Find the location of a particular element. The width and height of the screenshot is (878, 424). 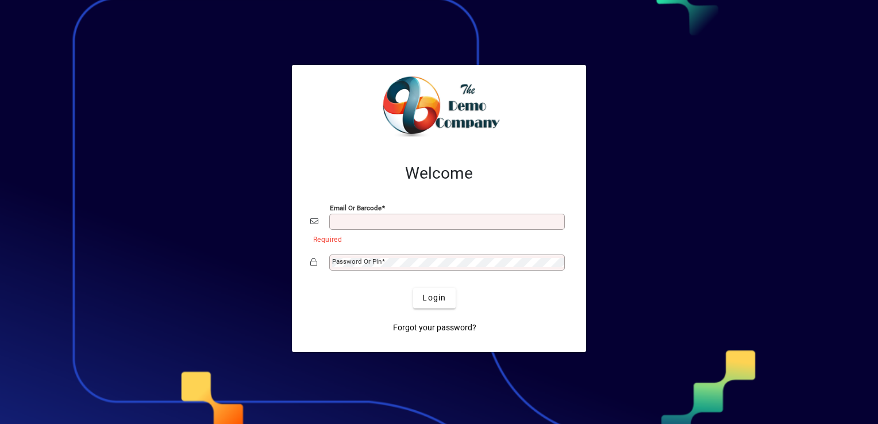

a: Forgot your password? is located at coordinates (434, 328).